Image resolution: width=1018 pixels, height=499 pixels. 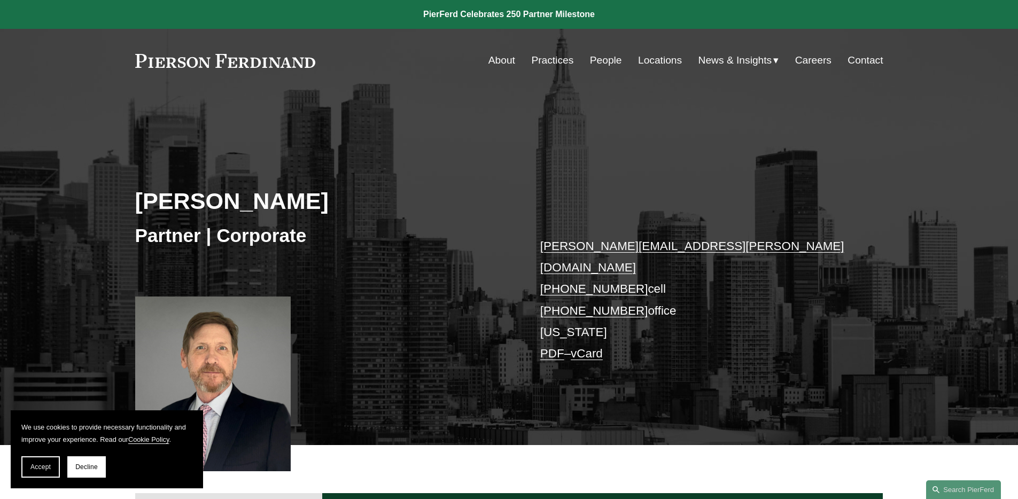 I want to click on a: Contact, so click(x=865, y=60).